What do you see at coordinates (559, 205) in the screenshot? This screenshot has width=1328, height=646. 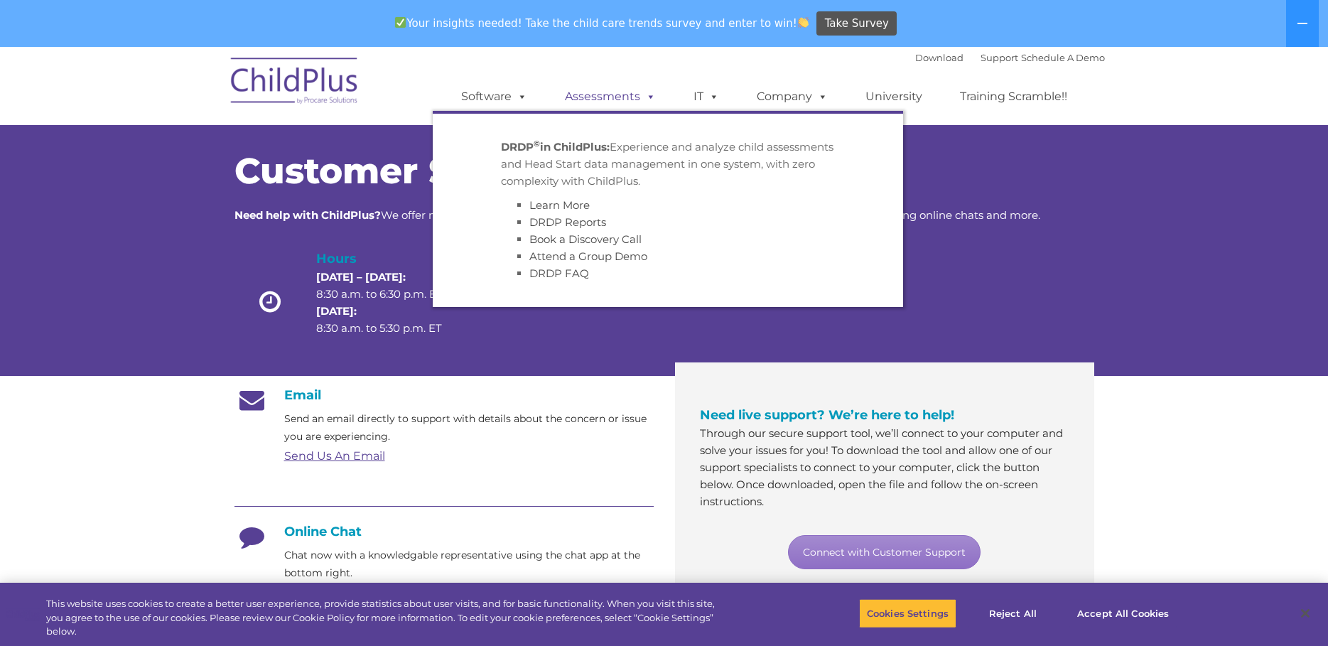 I see `a: Learn More` at bounding box center [559, 205].